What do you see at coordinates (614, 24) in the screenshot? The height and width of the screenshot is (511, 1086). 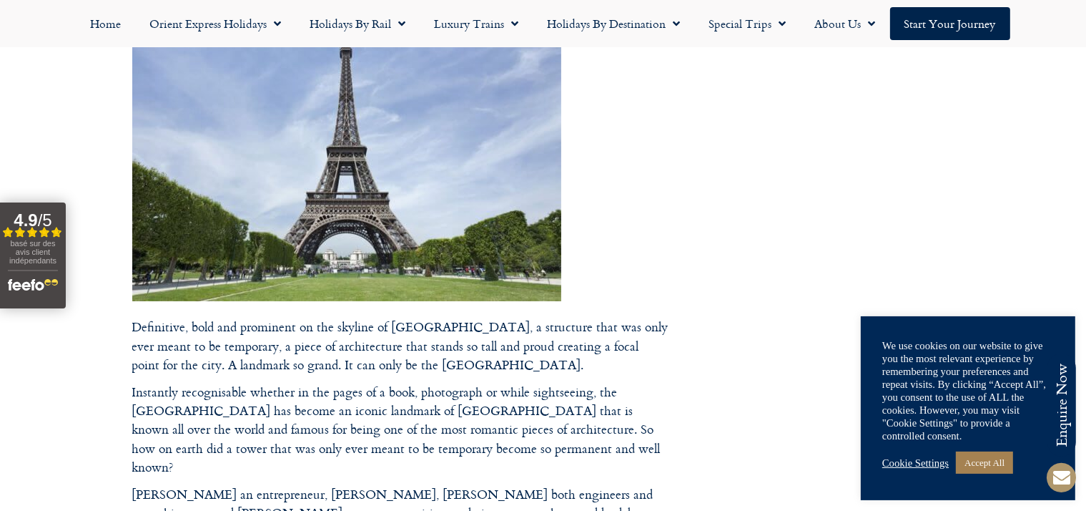 I see `a: Holidays by Destination` at bounding box center [614, 24].